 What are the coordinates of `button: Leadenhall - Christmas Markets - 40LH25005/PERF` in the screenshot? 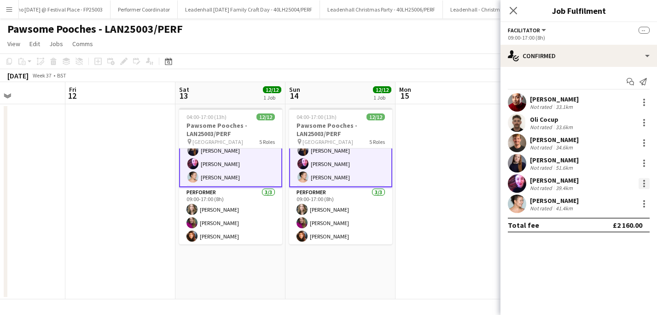 It's located at (510, 9).